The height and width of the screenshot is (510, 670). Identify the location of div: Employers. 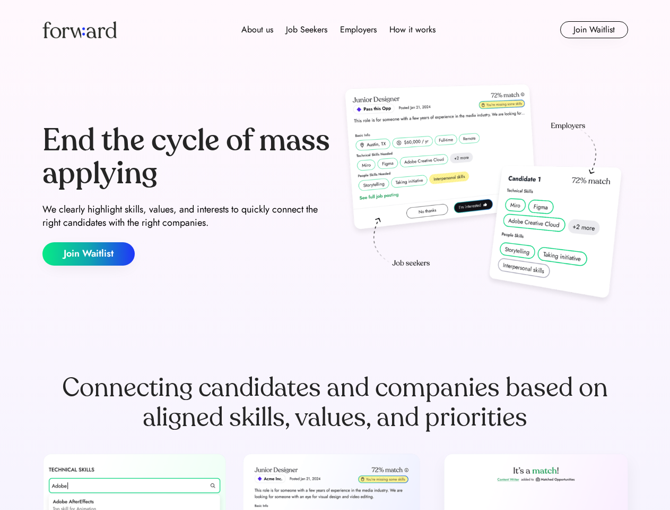
(358, 30).